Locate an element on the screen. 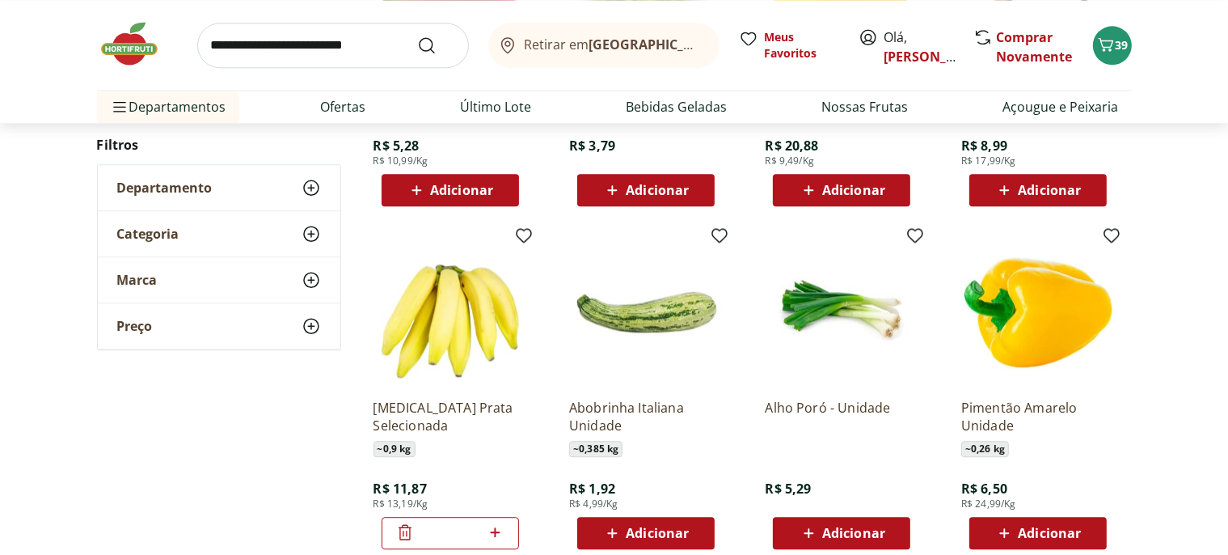 The height and width of the screenshot is (555, 1228). span: R$ 13,19/Kg is located at coordinates (401, 504).